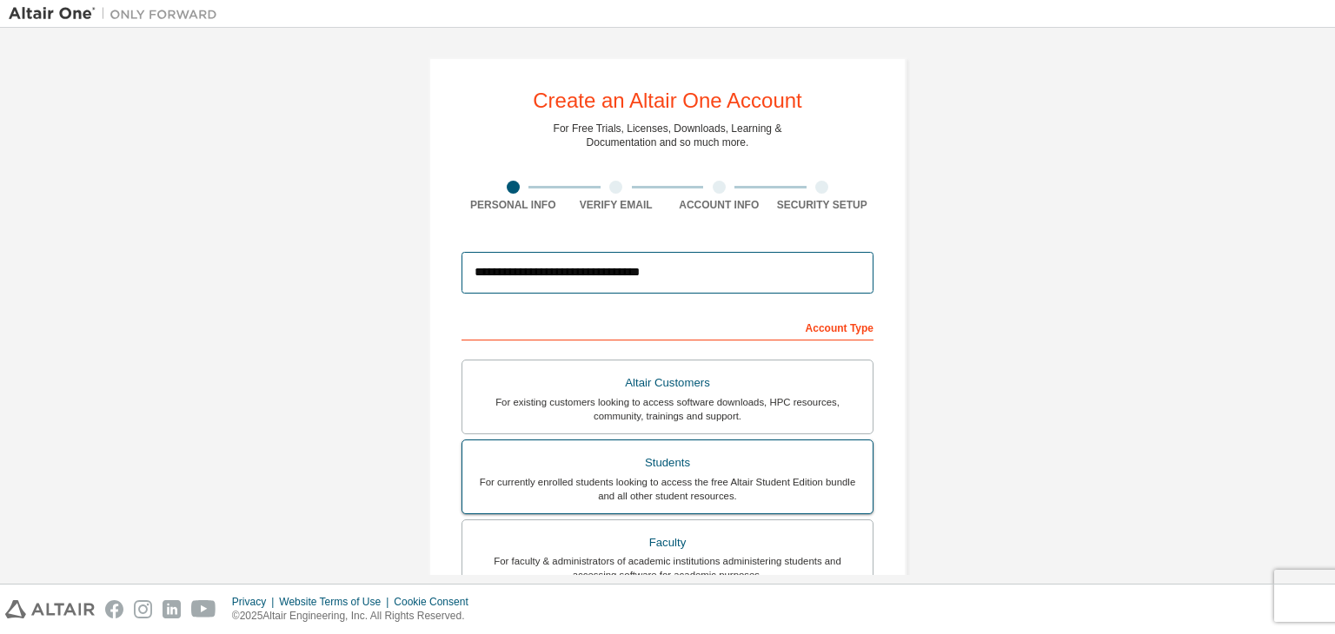 This screenshot has height=634, width=1335. Describe the element at coordinates (667, 327) in the screenshot. I see `div: Account Type` at that location.